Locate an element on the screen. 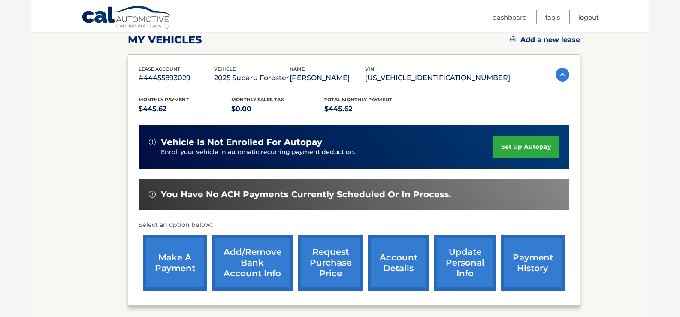 This screenshot has height=317, width=680. span: name is located at coordinates (297, 69).